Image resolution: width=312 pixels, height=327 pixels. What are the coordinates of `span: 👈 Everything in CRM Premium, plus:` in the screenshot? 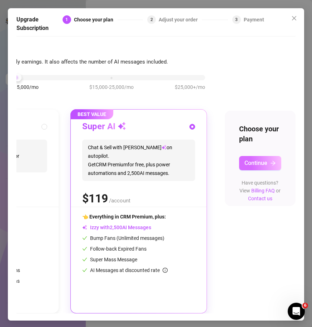 It's located at (124, 217).